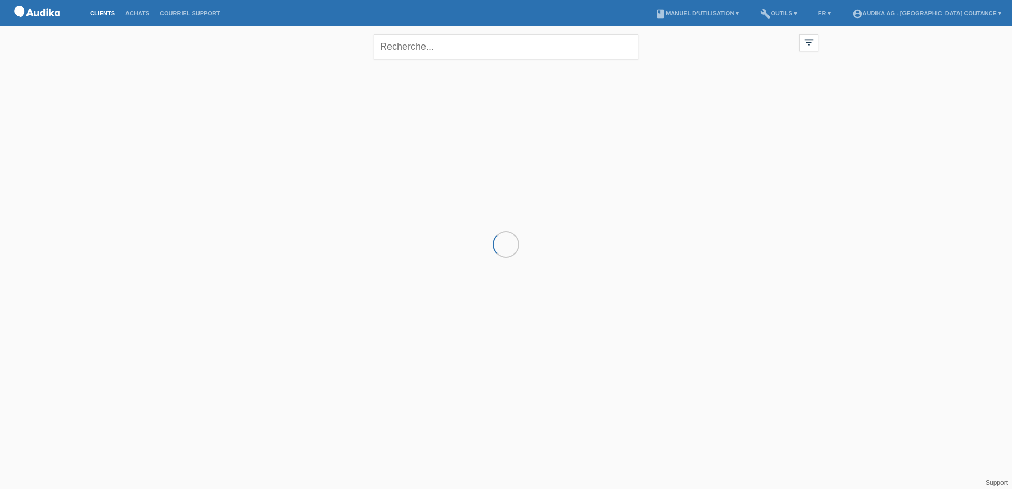 The width and height of the screenshot is (1012, 489). I want to click on a: bookManuel d’utilisation ▾, so click(697, 13).